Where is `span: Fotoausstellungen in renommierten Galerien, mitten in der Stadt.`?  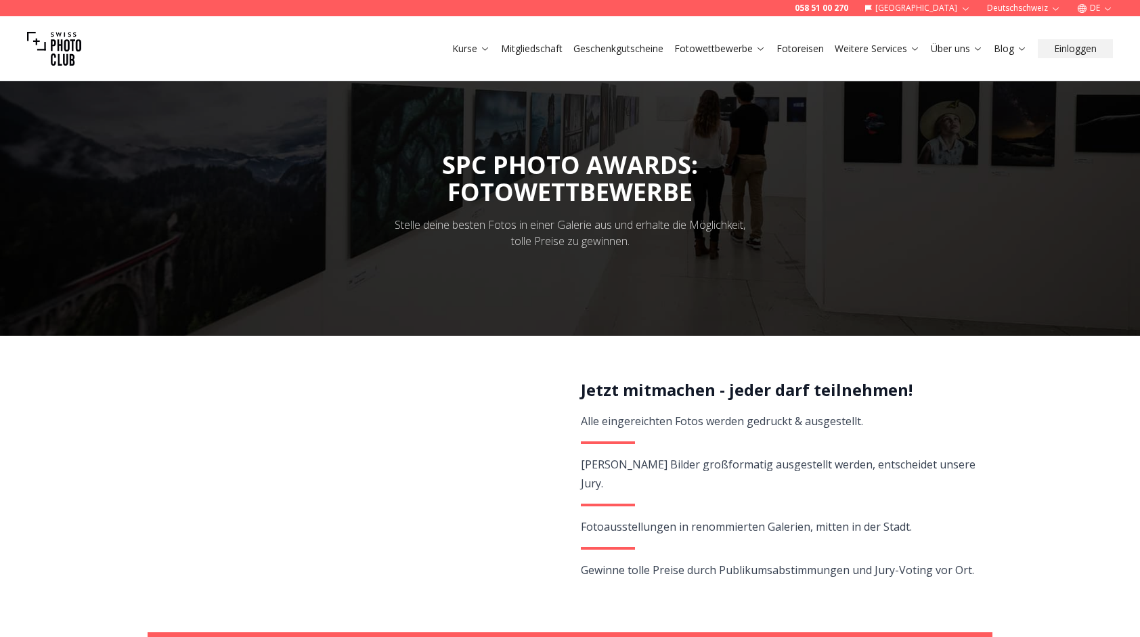
span: Fotoausstellungen in renommierten Galerien, mitten in der Stadt. is located at coordinates (746, 527).